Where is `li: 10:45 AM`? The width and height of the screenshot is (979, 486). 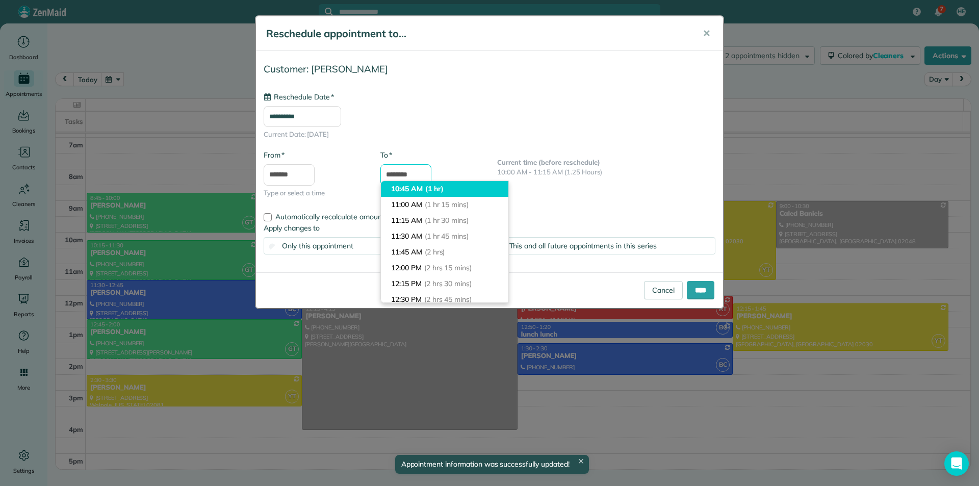
li: 10:45 AM is located at coordinates (445, 189).